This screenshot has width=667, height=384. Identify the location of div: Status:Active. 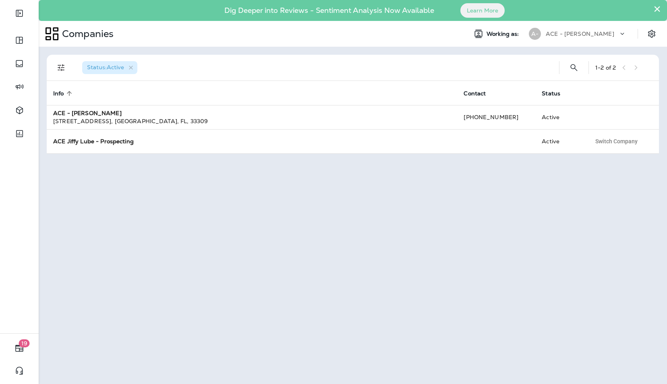
(110, 68).